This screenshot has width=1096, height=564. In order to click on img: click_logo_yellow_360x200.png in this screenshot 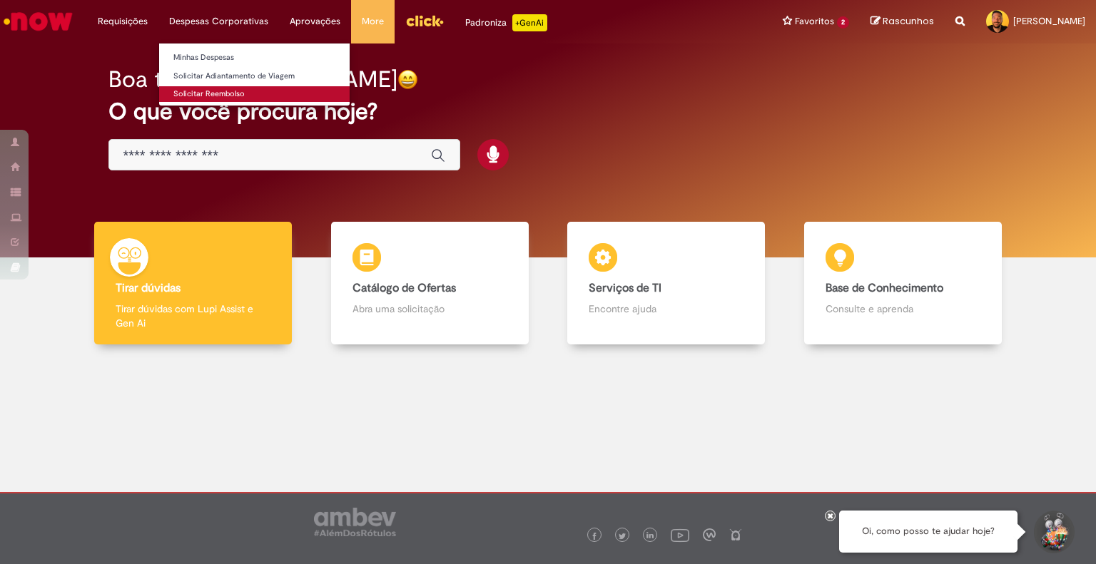, I will do `click(425, 21)`.